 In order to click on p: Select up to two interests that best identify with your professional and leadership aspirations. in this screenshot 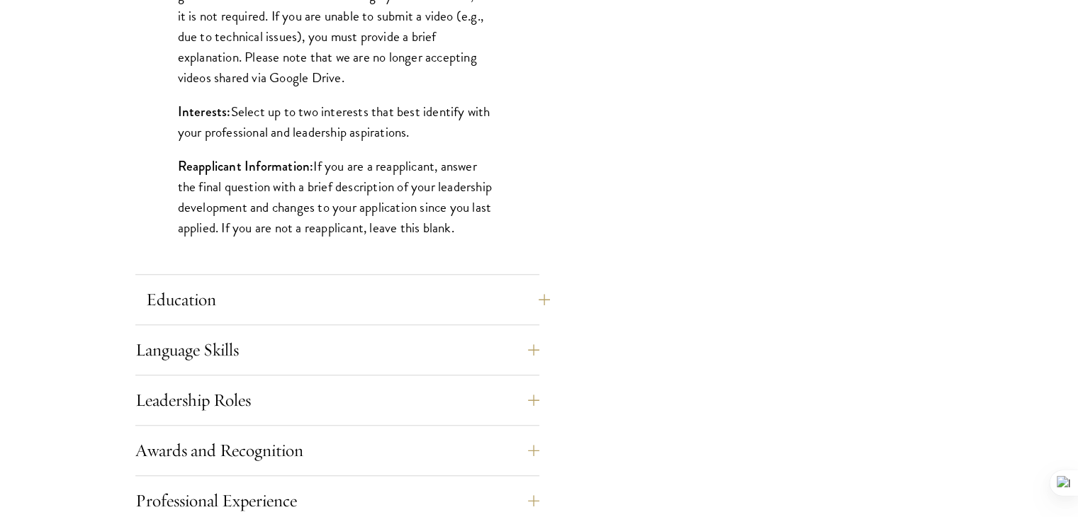, I will do `click(337, 122)`.